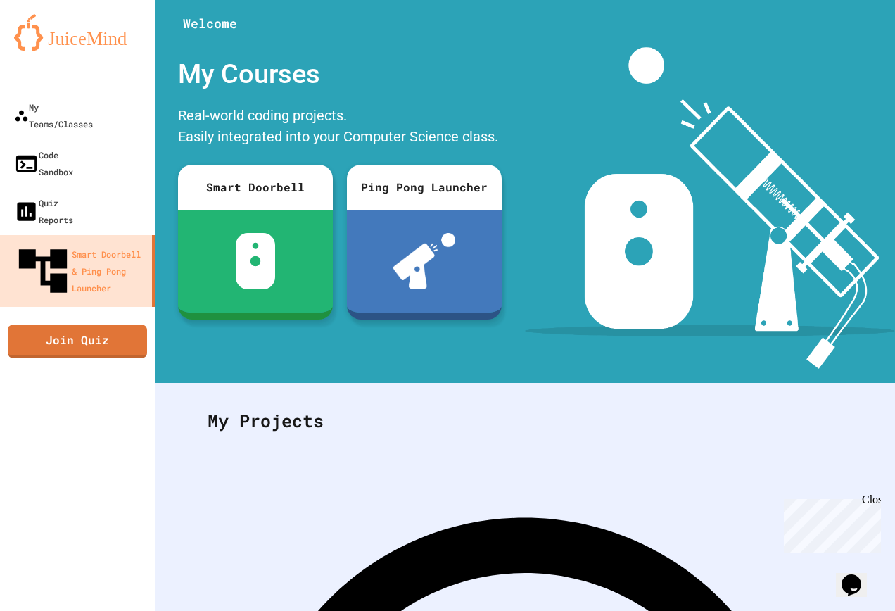 The width and height of the screenshot is (895, 611). What do you see at coordinates (424, 261) in the screenshot?
I see `img: ppl-with-ball.png` at bounding box center [424, 261].